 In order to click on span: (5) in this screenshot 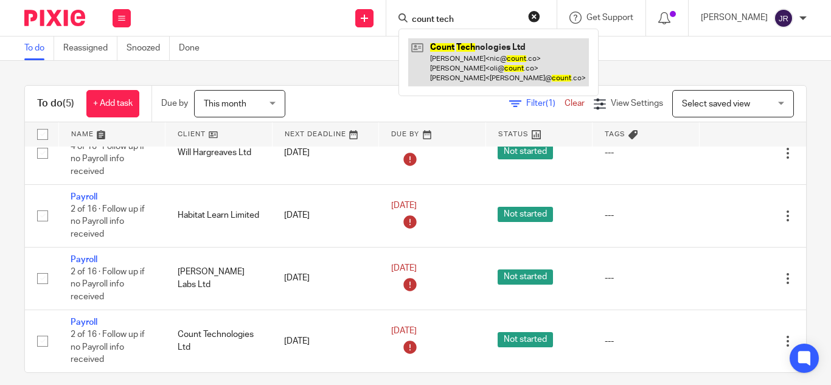, I will do `click(68, 103)`.